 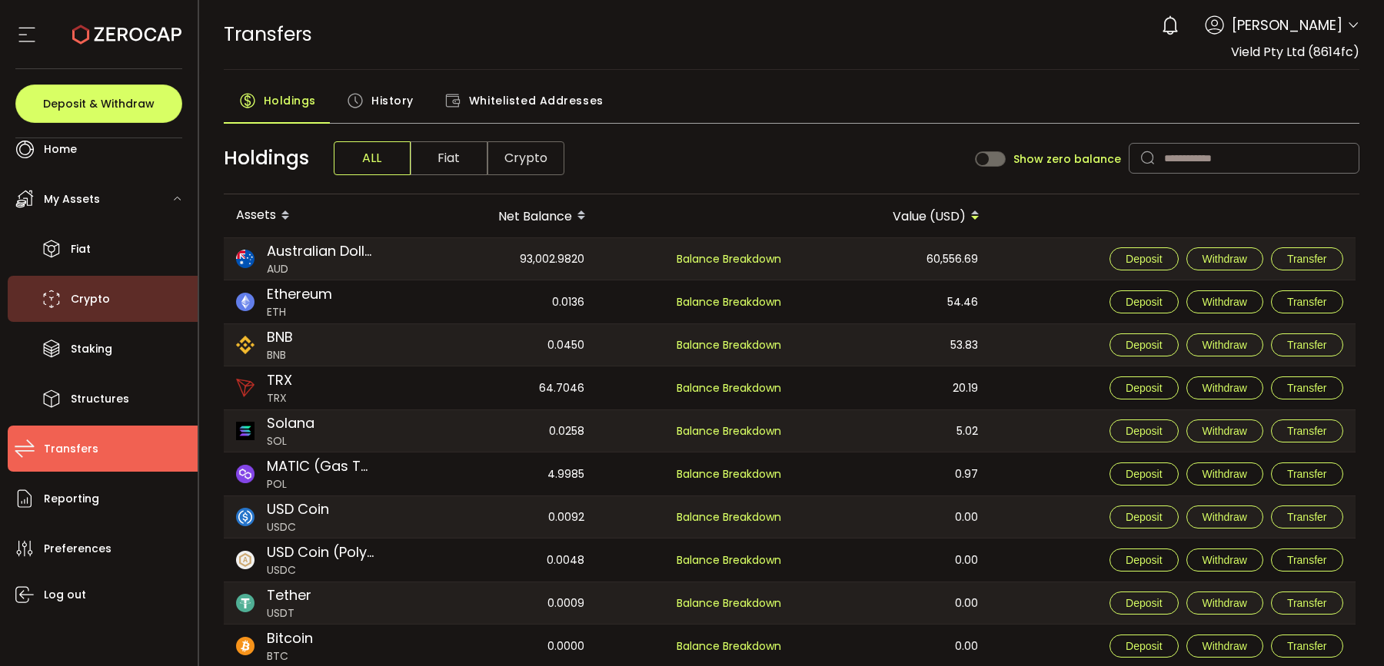 What do you see at coordinates (1345, 630) in the screenshot?
I see `div: Chat Widget` at bounding box center [1345, 630].